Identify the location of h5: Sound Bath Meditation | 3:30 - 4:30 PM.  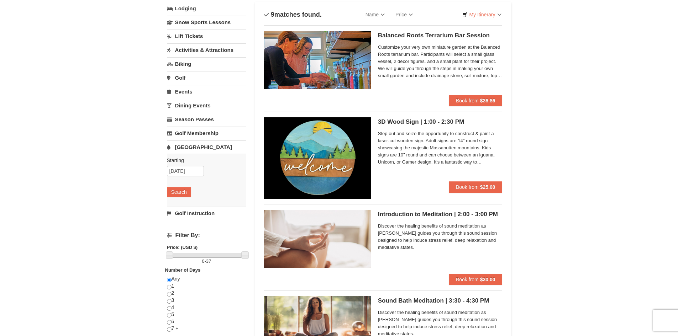
(440, 301).